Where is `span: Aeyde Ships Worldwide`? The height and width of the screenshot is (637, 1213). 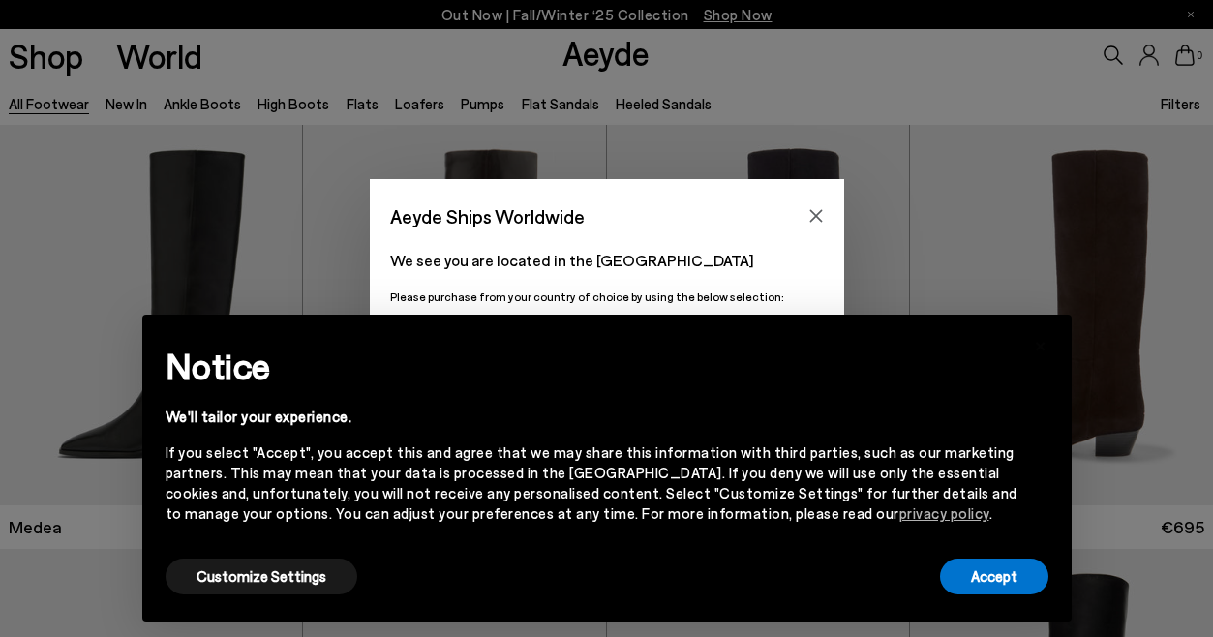 span: Aeyde Ships Worldwide is located at coordinates (487, 216).